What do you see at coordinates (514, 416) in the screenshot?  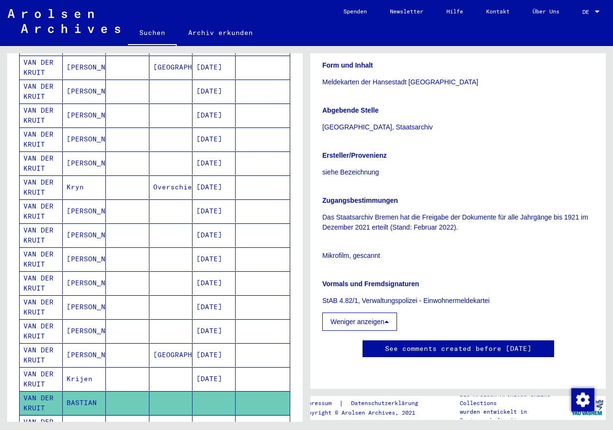 I see `p: wurden entwickelt in Partnerschaft mit` at bounding box center [514, 416].